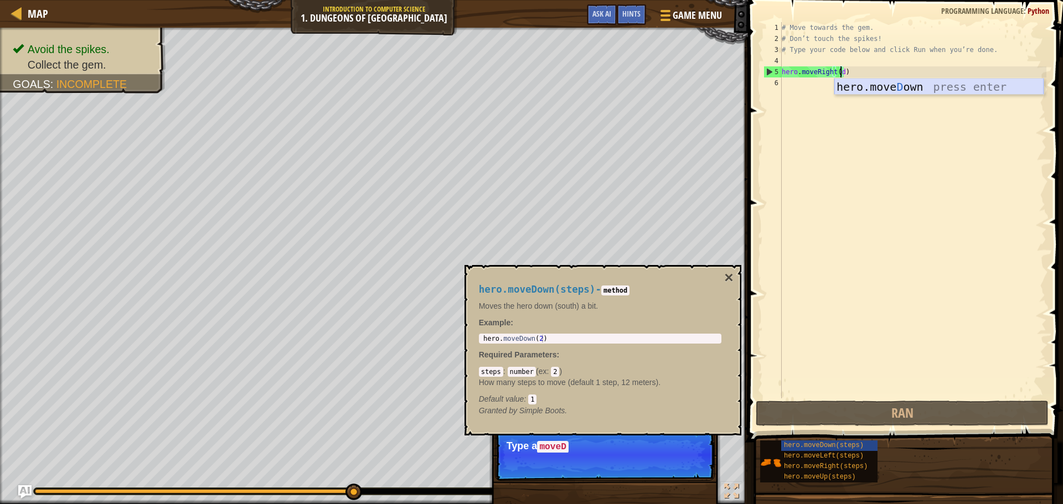  I want to click on div: 4, so click(772, 61).